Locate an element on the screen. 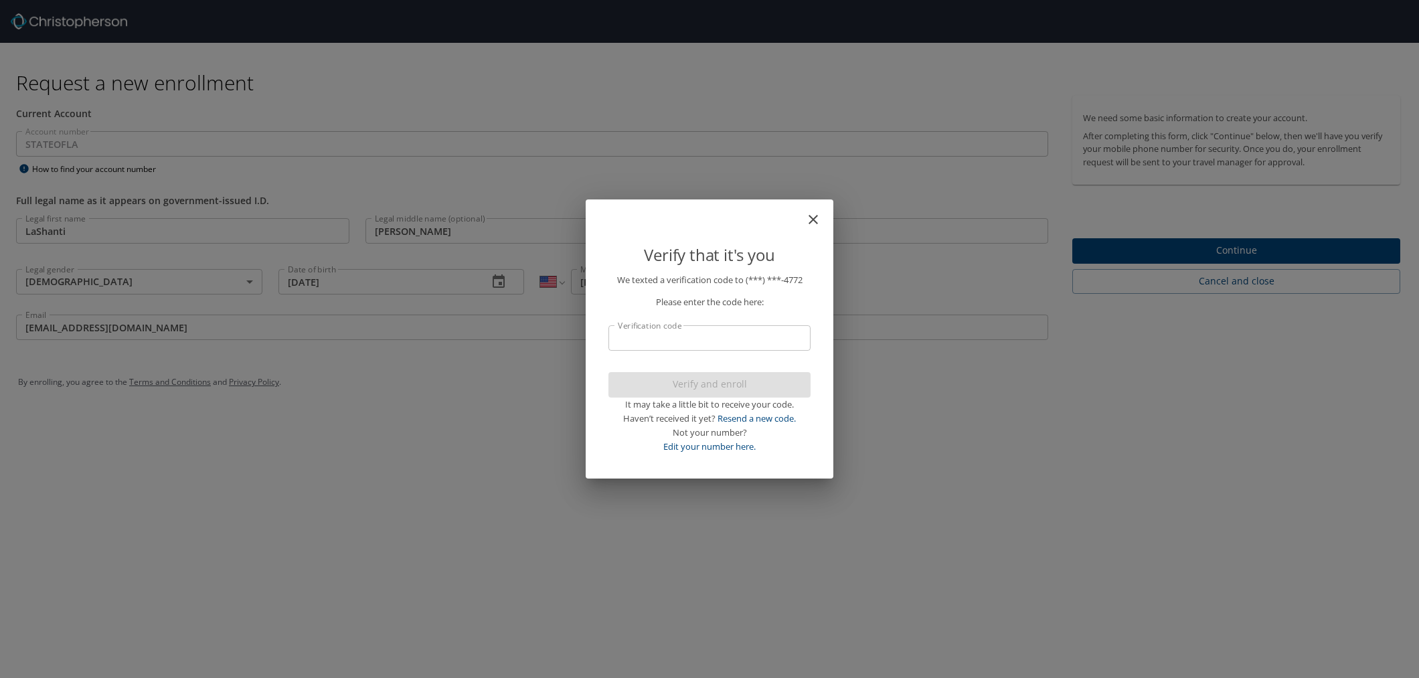 Image resolution: width=1419 pixels, height=678 pixels. p: Verify that it's you is located at coordinates (709, 255).